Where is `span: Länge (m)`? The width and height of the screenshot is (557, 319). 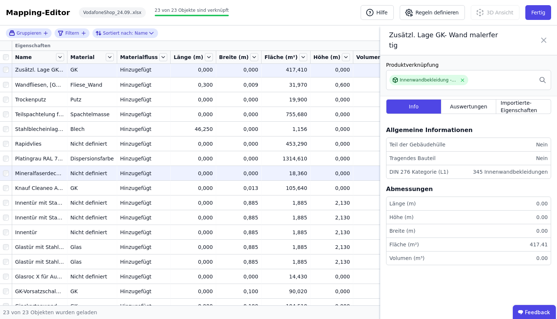
span: Länge (m) is located at coordinates (188, 57).